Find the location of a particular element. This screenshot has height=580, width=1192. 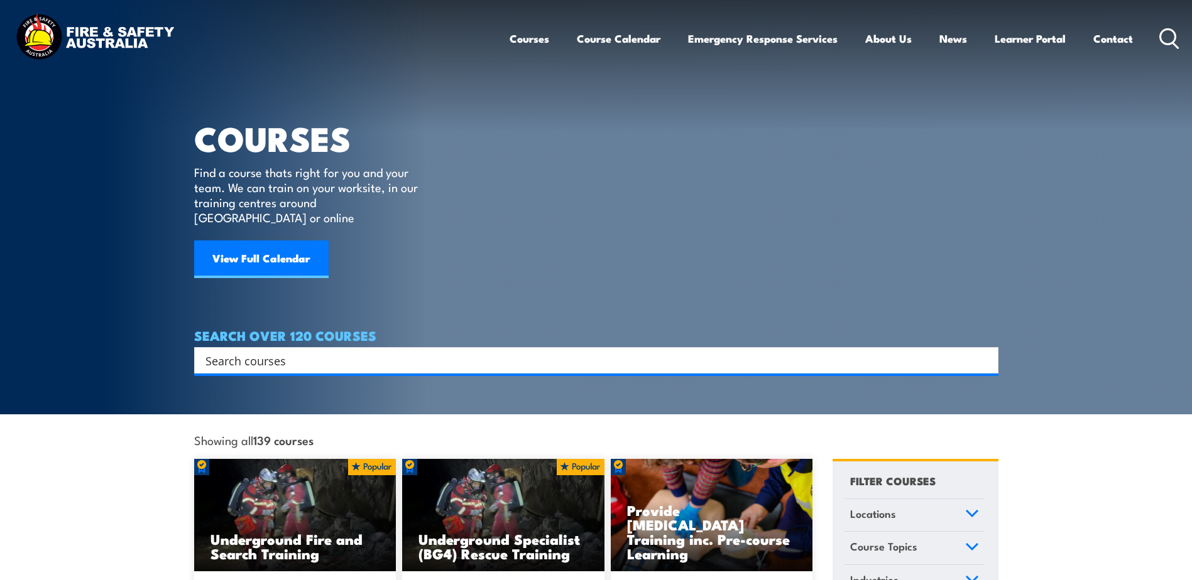

a: About Us is located at coordinates (888, 38).